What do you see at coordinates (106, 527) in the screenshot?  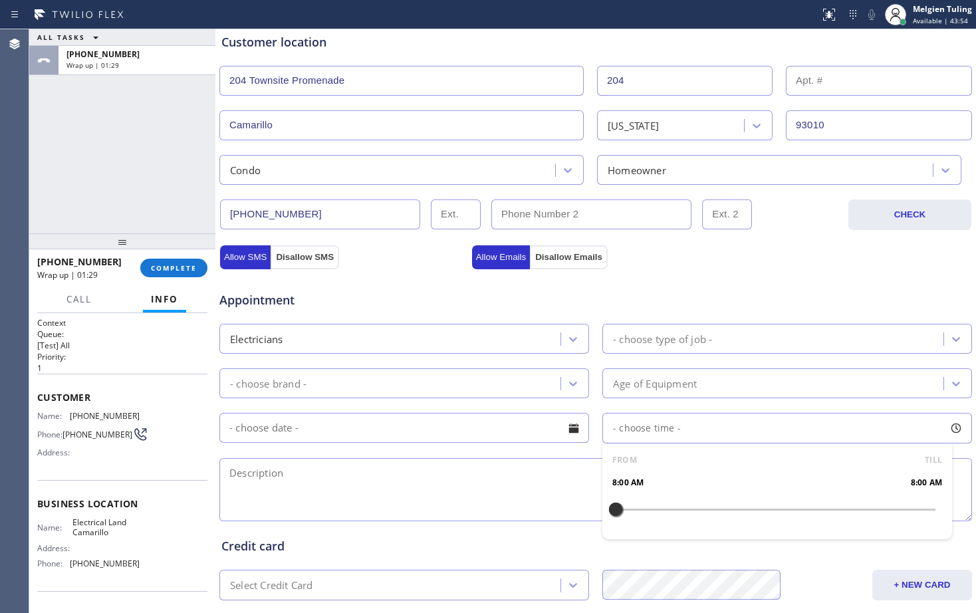 I see `span: Electrical Land Camarillo` at bounding box center [106, 527].